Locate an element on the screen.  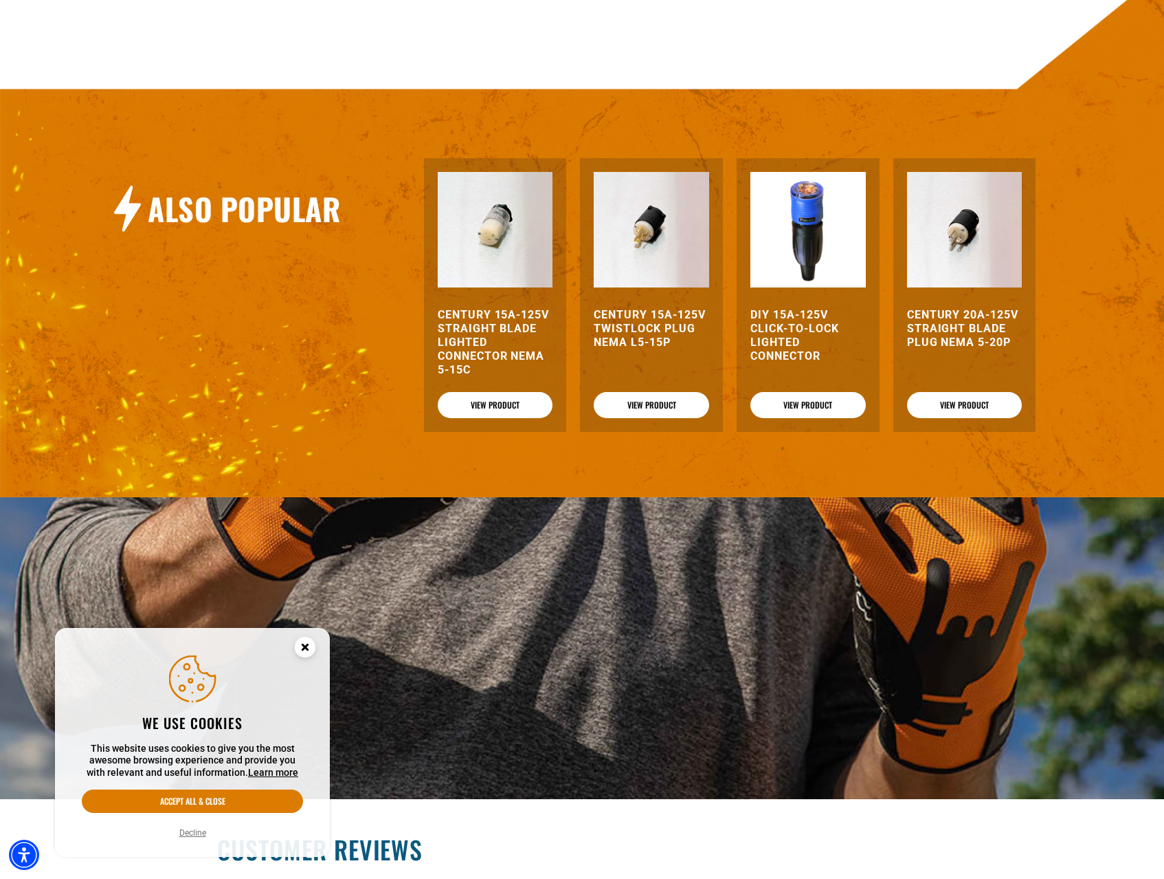
a: Century 15A-125V Twistlock Plug NEMA L5-15P is located at coordinates (652, 329).